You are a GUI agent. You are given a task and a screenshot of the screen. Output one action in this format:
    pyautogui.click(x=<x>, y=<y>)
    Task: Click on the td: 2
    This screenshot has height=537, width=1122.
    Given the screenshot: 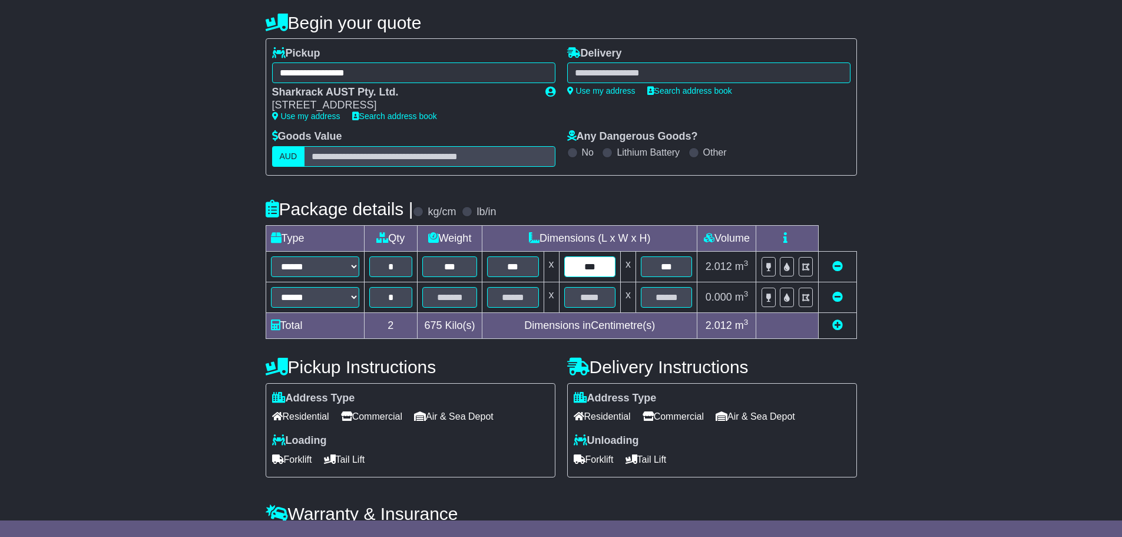 What is the action you would take?
    pyautogui.click(x=391, y=325)
    